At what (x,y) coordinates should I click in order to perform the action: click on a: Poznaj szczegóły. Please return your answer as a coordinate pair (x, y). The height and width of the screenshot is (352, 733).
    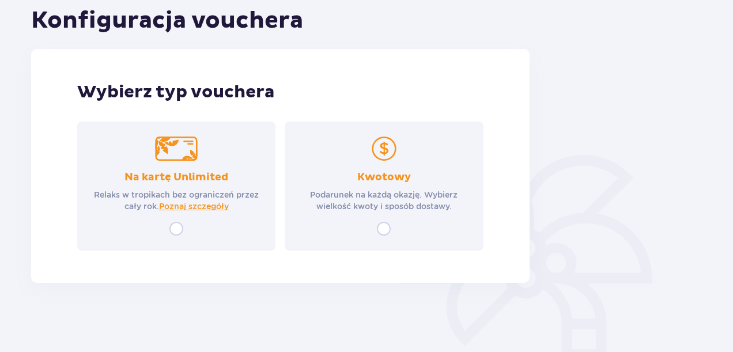
    Looking at the image, I should click on (194, 206).